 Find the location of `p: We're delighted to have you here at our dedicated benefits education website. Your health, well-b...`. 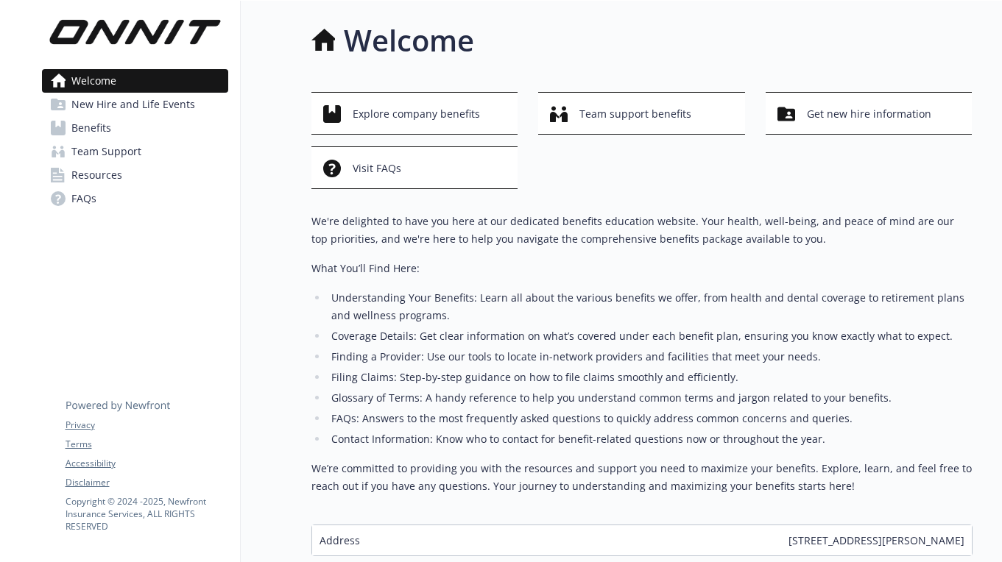

p: We're delighted to have you here at our dedicated benefits education website. Your health, well-b... is located at coordinates (642, 230).